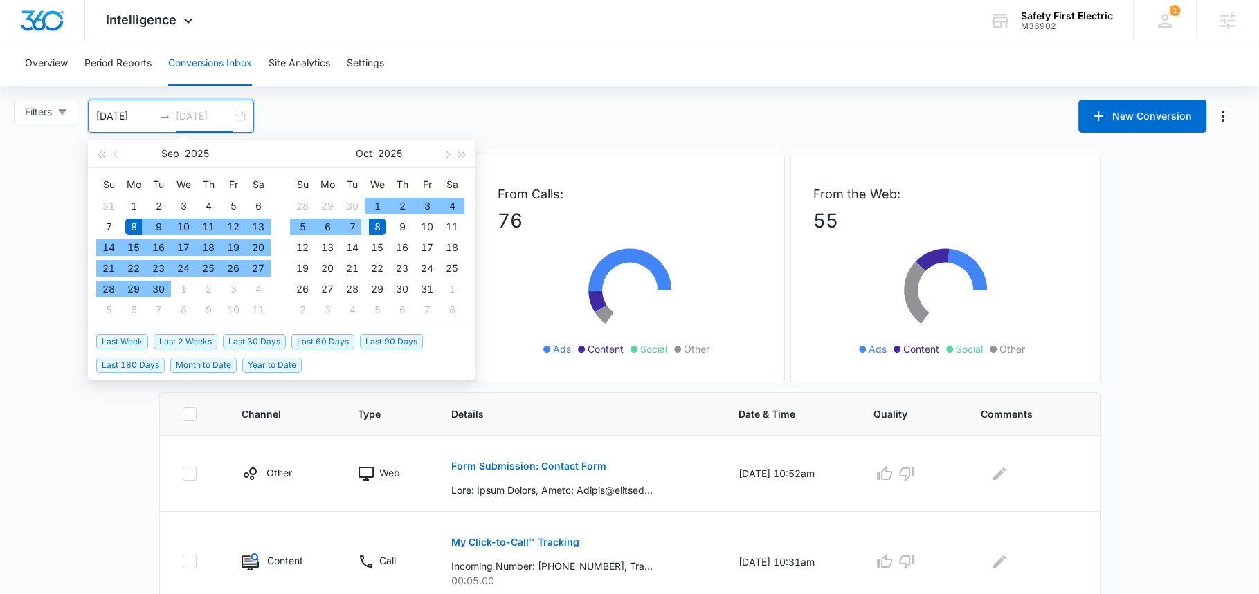  What do you see at coordinates (134, 206) in the screenshot?
I see `td: 2025-09-01` at bounding box center [134, 206].